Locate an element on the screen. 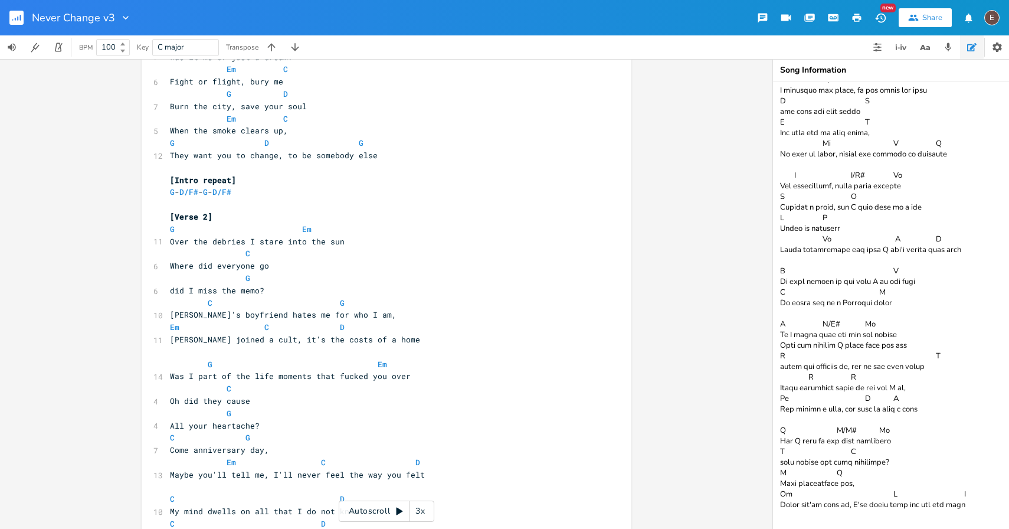  button: E is located at coordinates (992, 18).